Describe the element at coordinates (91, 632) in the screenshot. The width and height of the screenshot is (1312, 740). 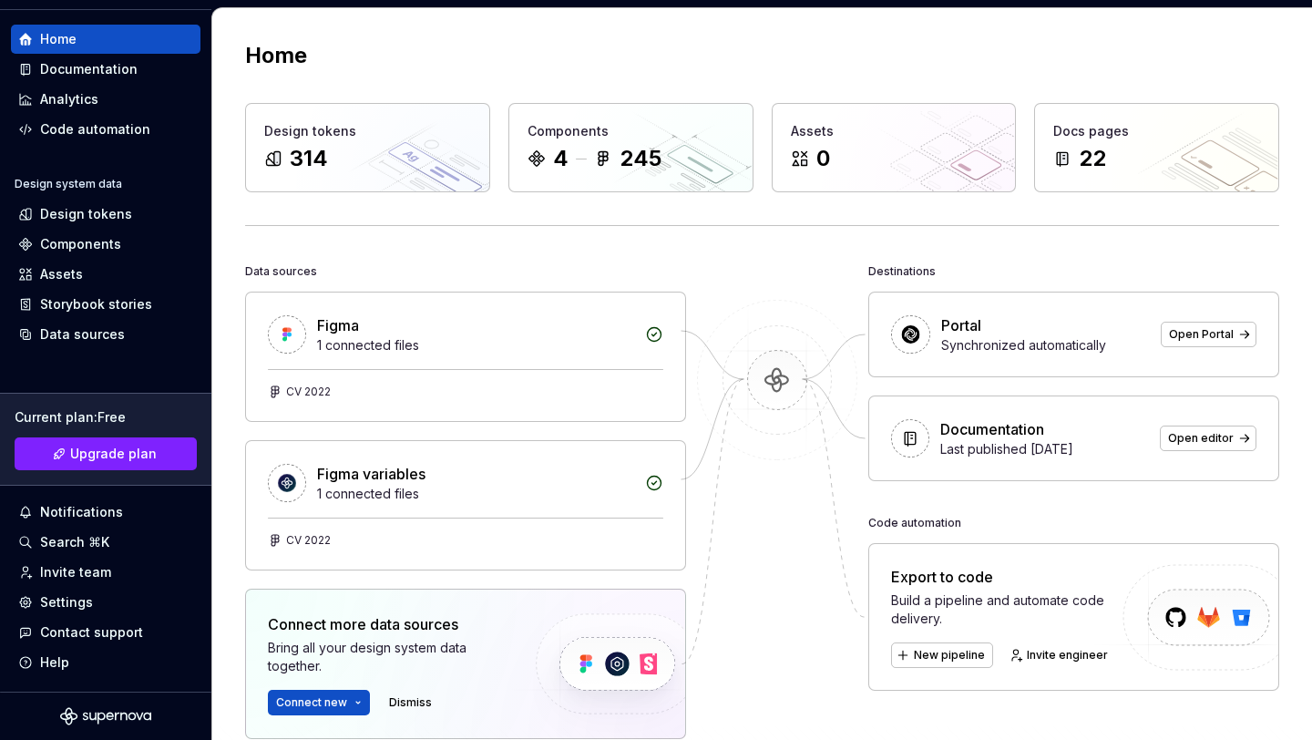
I see `div: Contact support` at that location.